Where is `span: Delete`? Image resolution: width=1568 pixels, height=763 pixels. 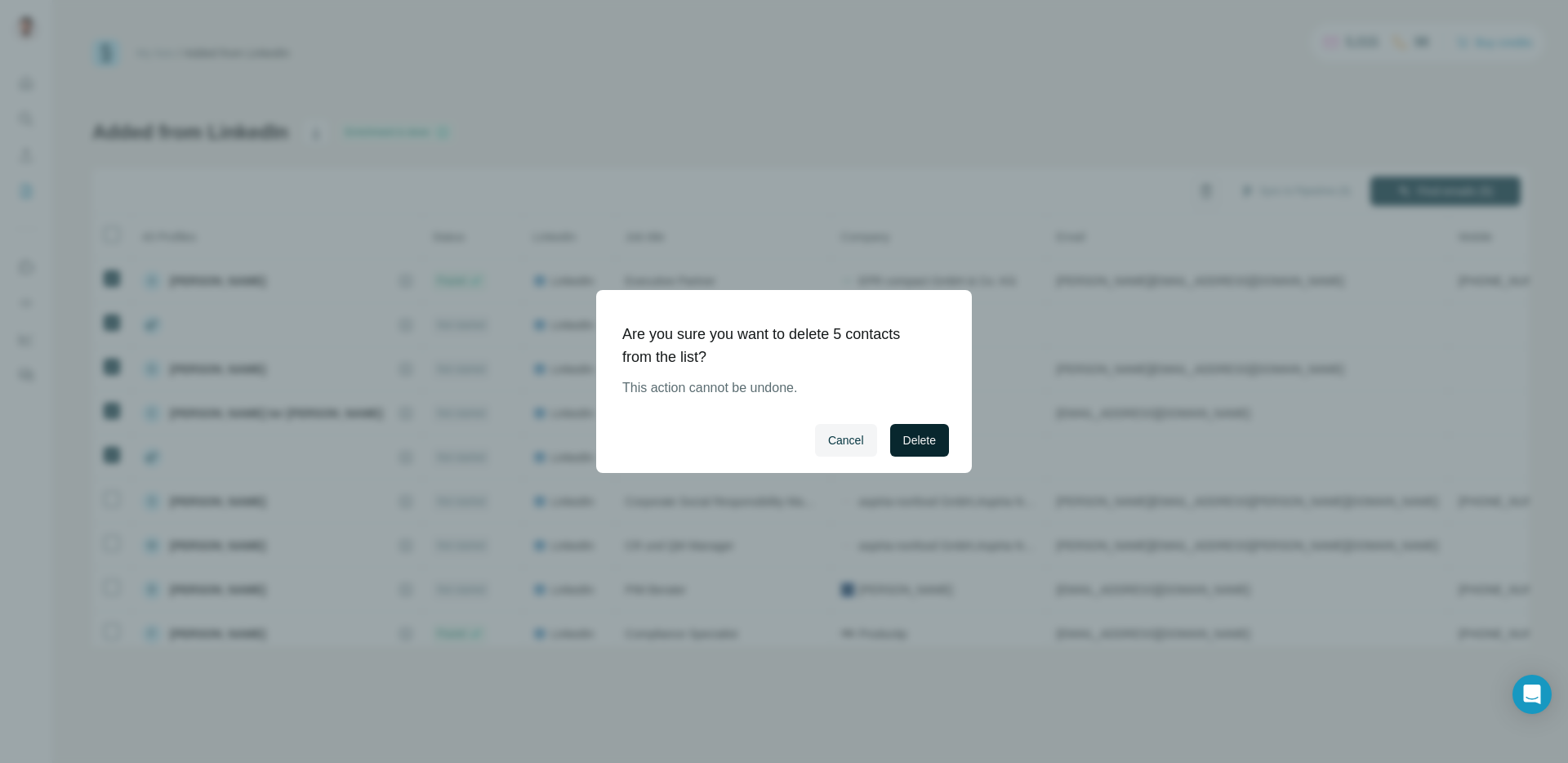
span: Delete is located at coordinates (919, 440).